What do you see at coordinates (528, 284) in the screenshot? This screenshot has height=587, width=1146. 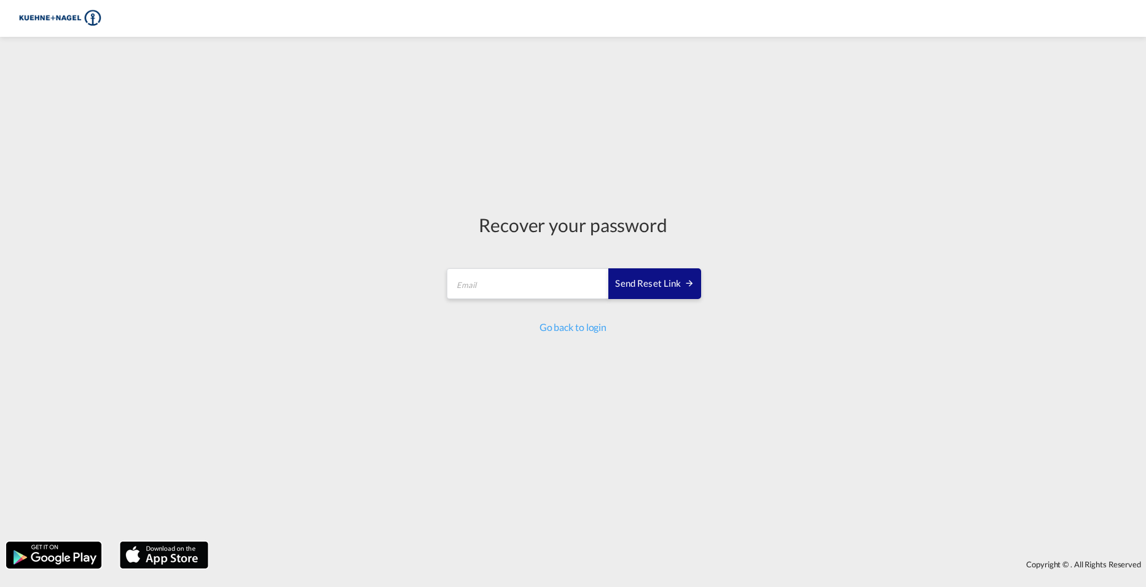 I see `input: Email` at bounding box center [528, 284].